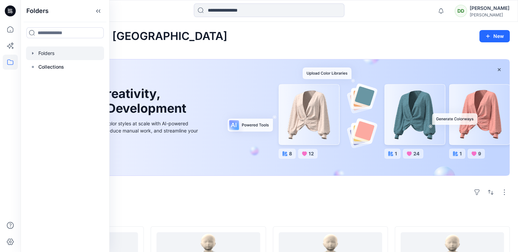 Image resolution: width=518 pixels, height=252 pixels. I want to click on p: Collections, so click(51, 67).